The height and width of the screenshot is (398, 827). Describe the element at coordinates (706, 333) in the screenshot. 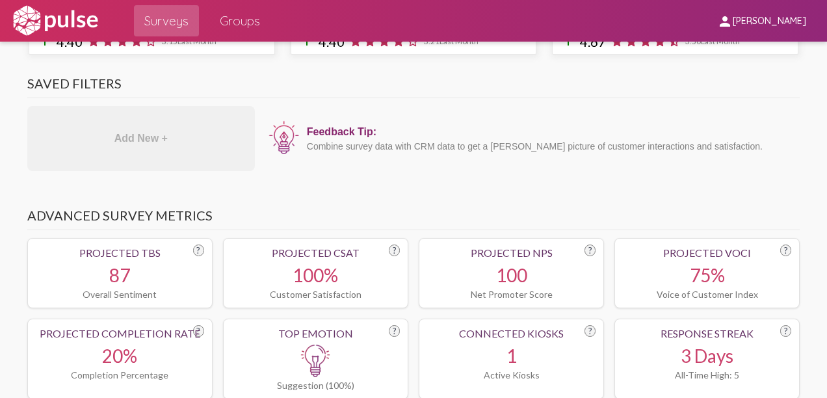

I see `div: Response Streak` at that location.